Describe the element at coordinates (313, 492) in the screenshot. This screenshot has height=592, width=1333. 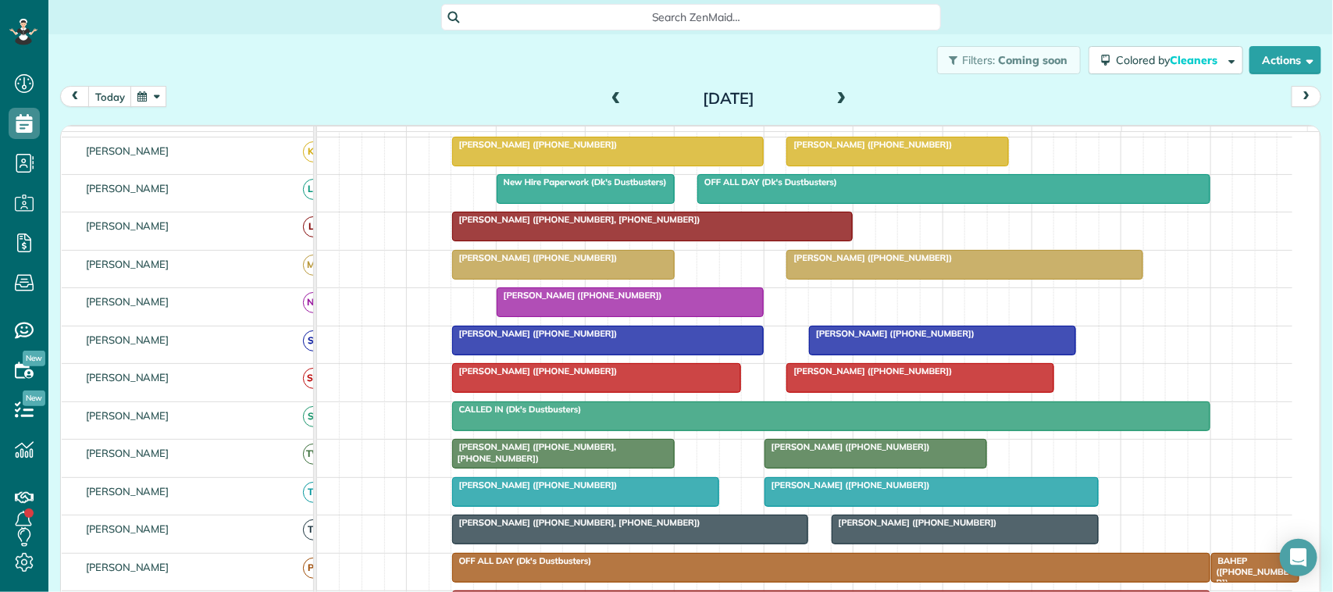
I see `span: TP` at that location.